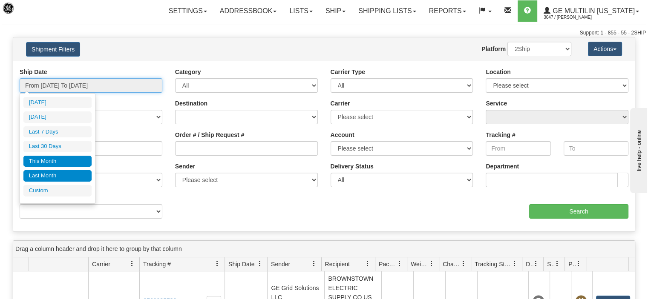 The width and height of the screenshot is (648, 299). I want to click on label: Category, so click(188, 72).